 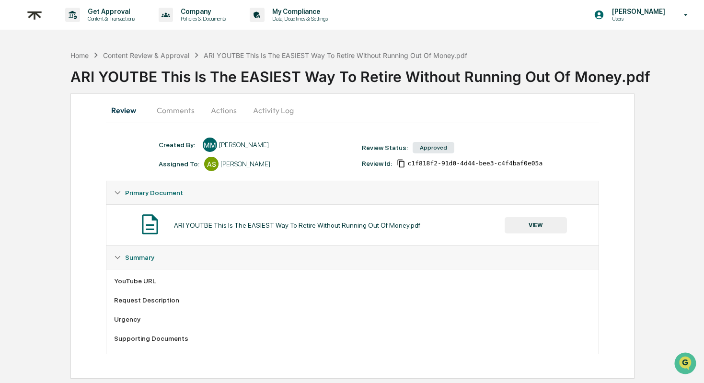 What do you see at coordinates (35, 15) in the screenshot?
I see `img: logo` at bounding box center [35, 15].